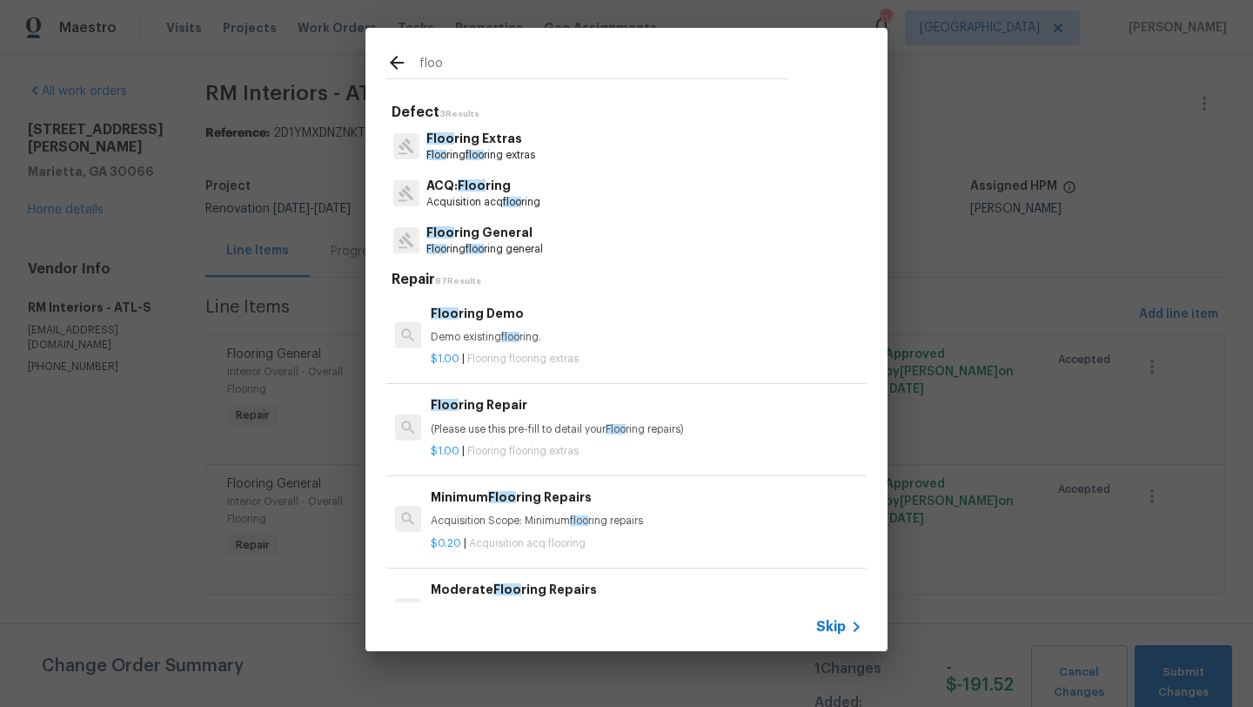  Describe the element at coordinates (647, 405) in the screenshot. I see `h6: ring Repair` at that location.